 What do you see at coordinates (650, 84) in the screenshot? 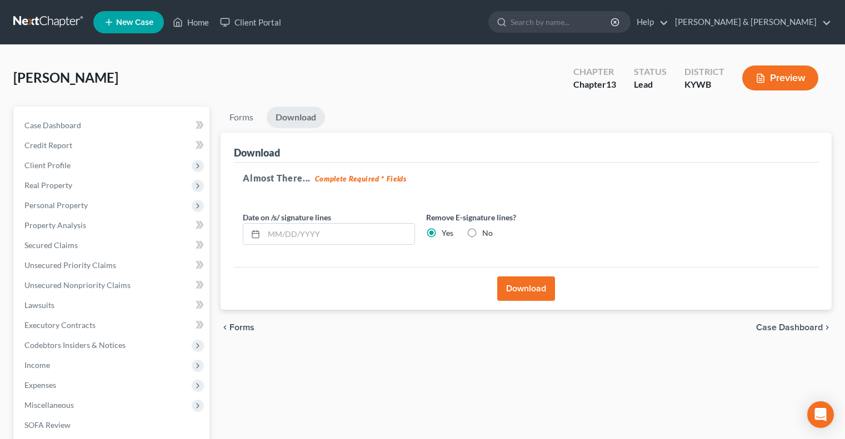
I see `div: Lead` at bounding box center [650, 84].